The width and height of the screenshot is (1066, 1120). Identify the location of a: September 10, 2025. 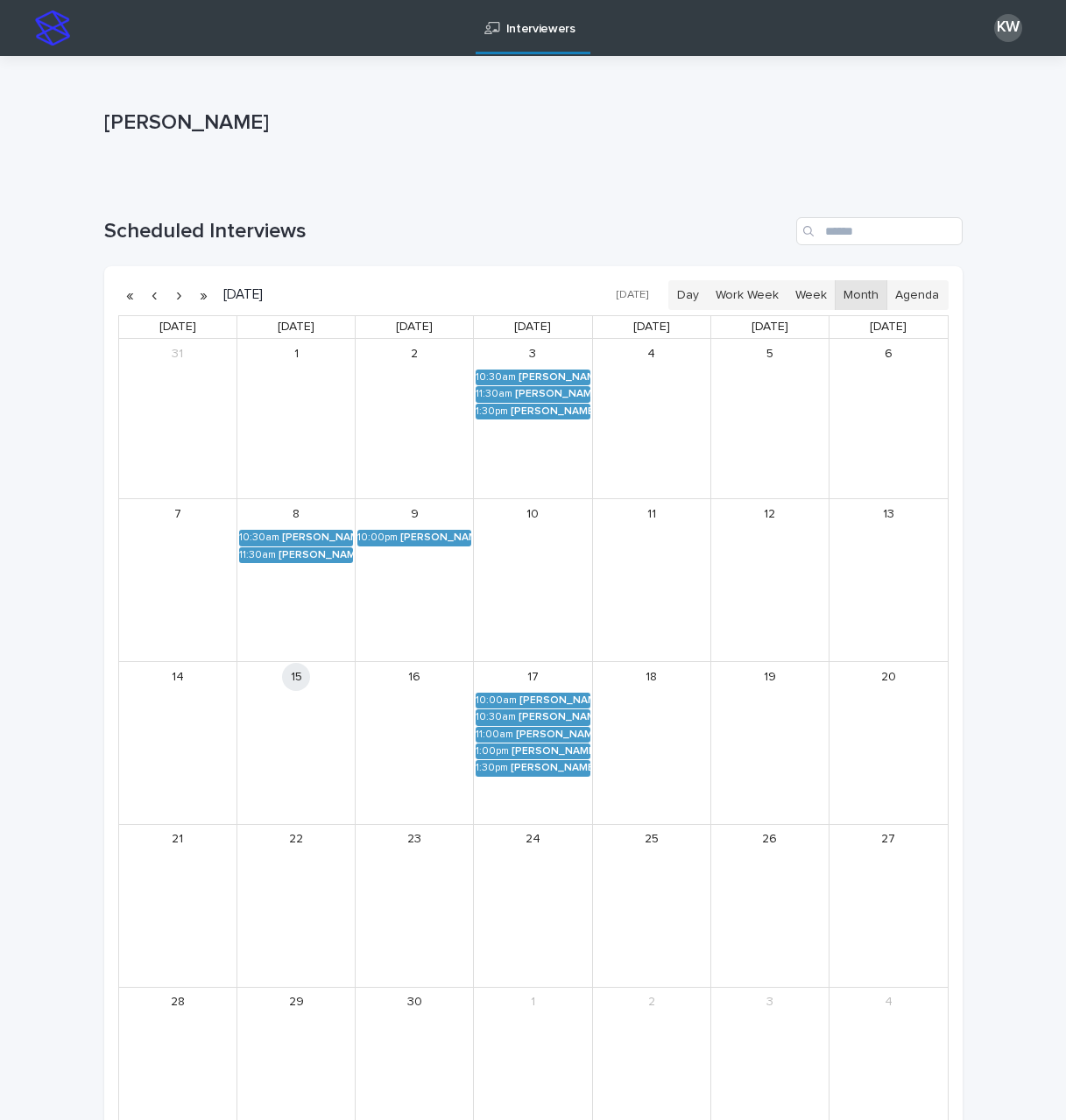
(533, 514).